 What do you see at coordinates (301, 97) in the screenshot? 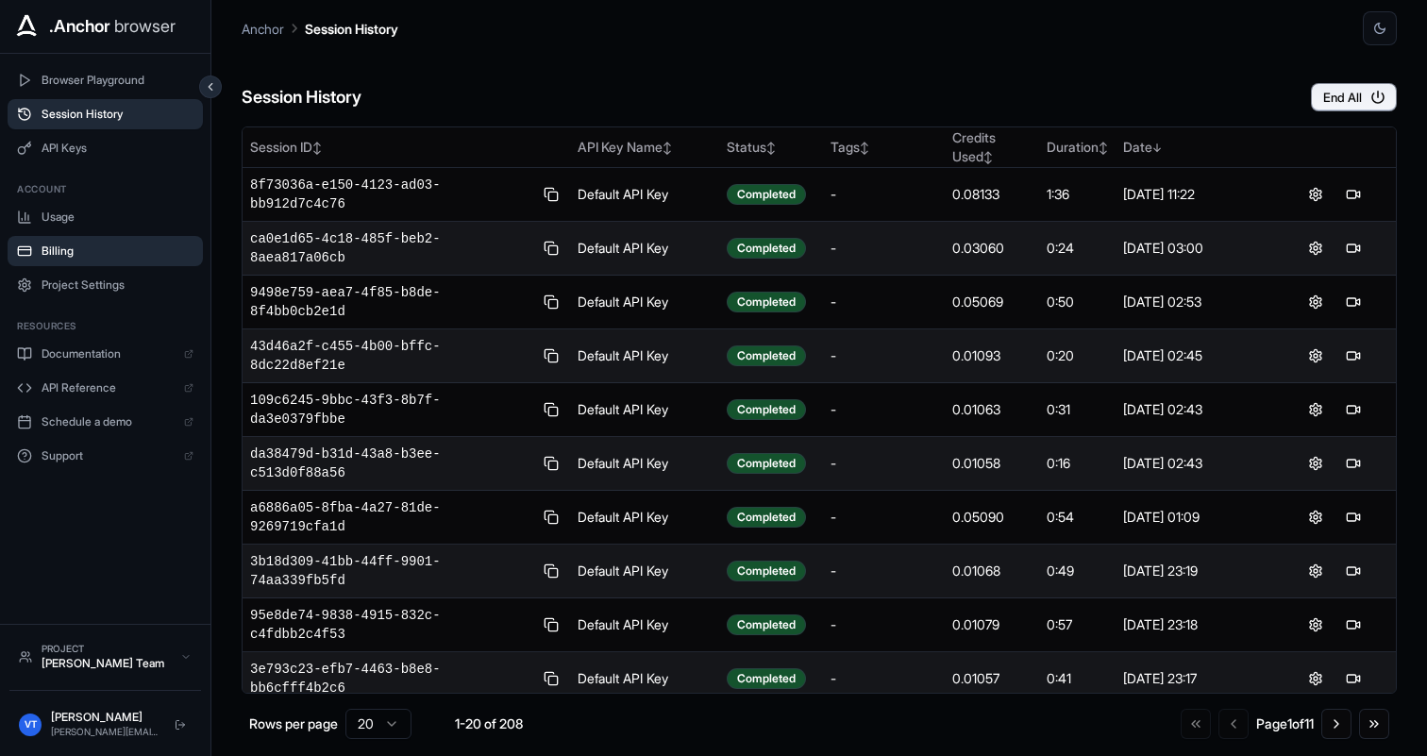
I see `h6: Session History` at bounding box center [301, 97].